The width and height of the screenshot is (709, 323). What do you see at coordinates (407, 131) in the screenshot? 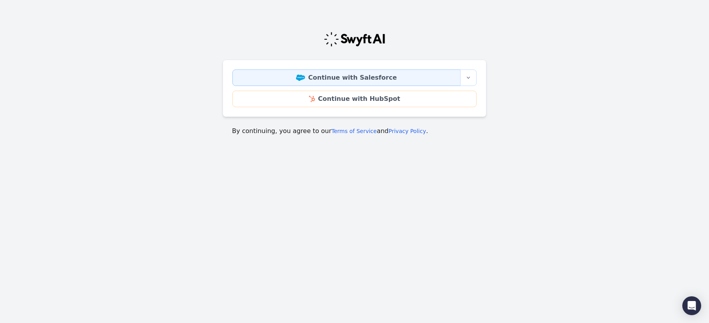
I see `a: Privacy Policy` at bounding box center [407, 131].